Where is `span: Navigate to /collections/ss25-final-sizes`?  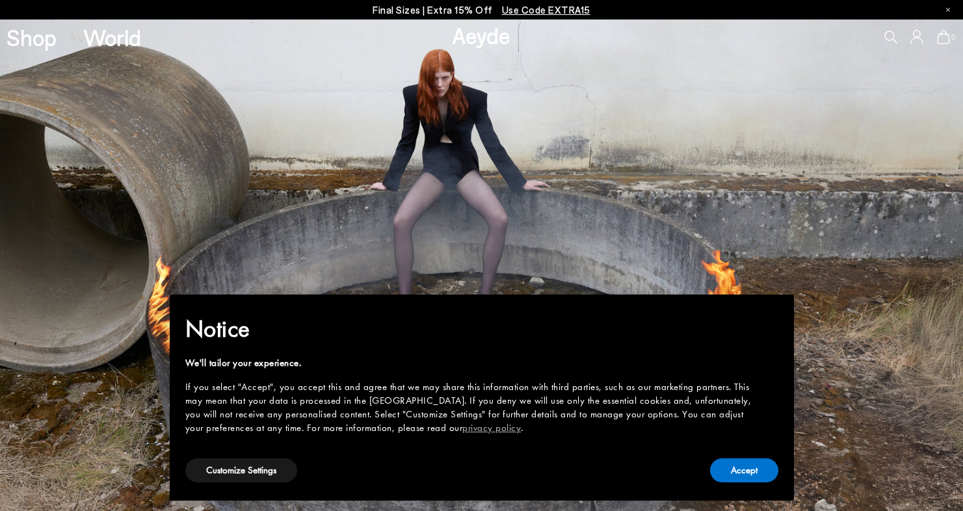 span: Navigate to /collections/ss25-final-sizes is located at coordinates (546, 10).